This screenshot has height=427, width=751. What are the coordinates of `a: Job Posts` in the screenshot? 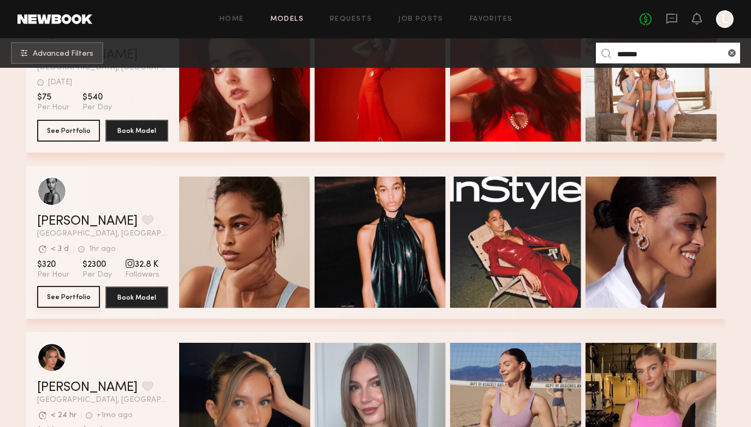 It's located at (421, 19).